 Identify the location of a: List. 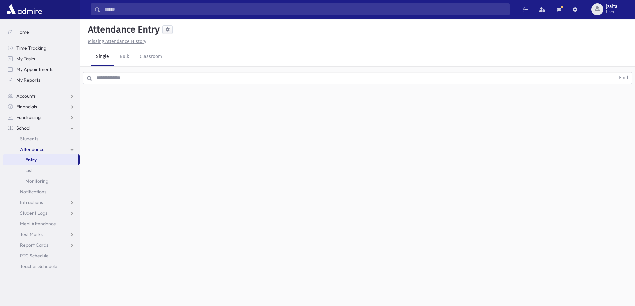
(41, 171).